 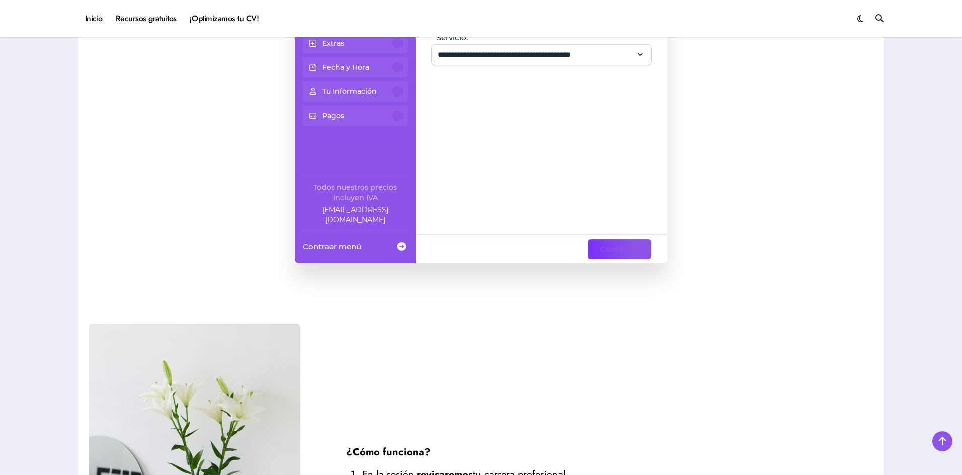 What do you see at coordinates (332, 247) in the screenshot?
I see `span: Contraer menú` at bounding box center [332, 247].